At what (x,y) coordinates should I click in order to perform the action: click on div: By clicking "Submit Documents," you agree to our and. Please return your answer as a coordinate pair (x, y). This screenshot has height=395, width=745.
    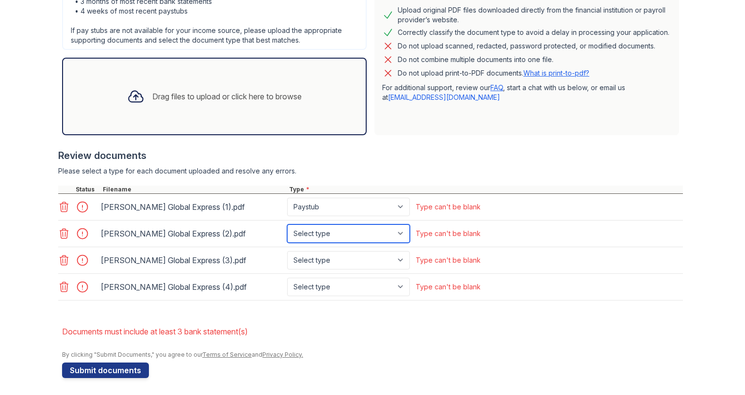
    Looking at the image, I should click on (373, 355).